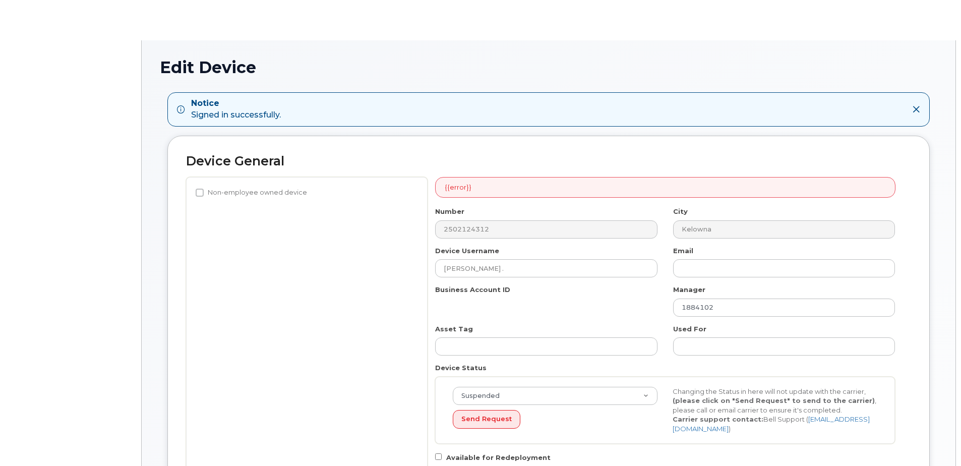 This screenshot has height=466, width=961. I want to click on label: Manager, so click(690, 290).